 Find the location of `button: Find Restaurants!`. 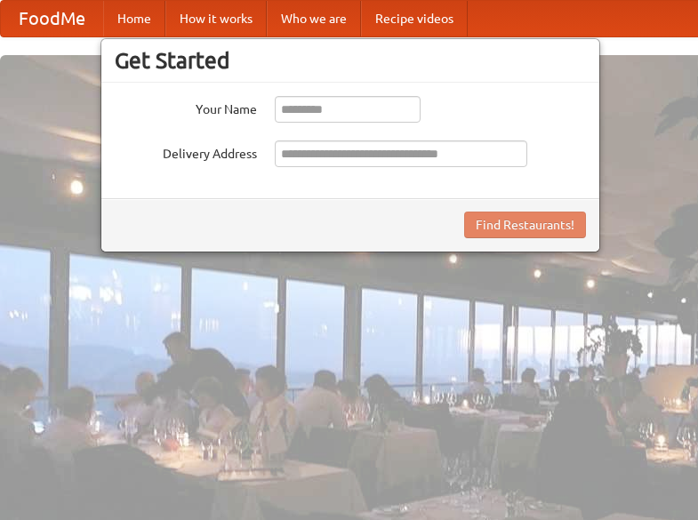

button: Find Restaurants! is located at coordinates (525, 225).